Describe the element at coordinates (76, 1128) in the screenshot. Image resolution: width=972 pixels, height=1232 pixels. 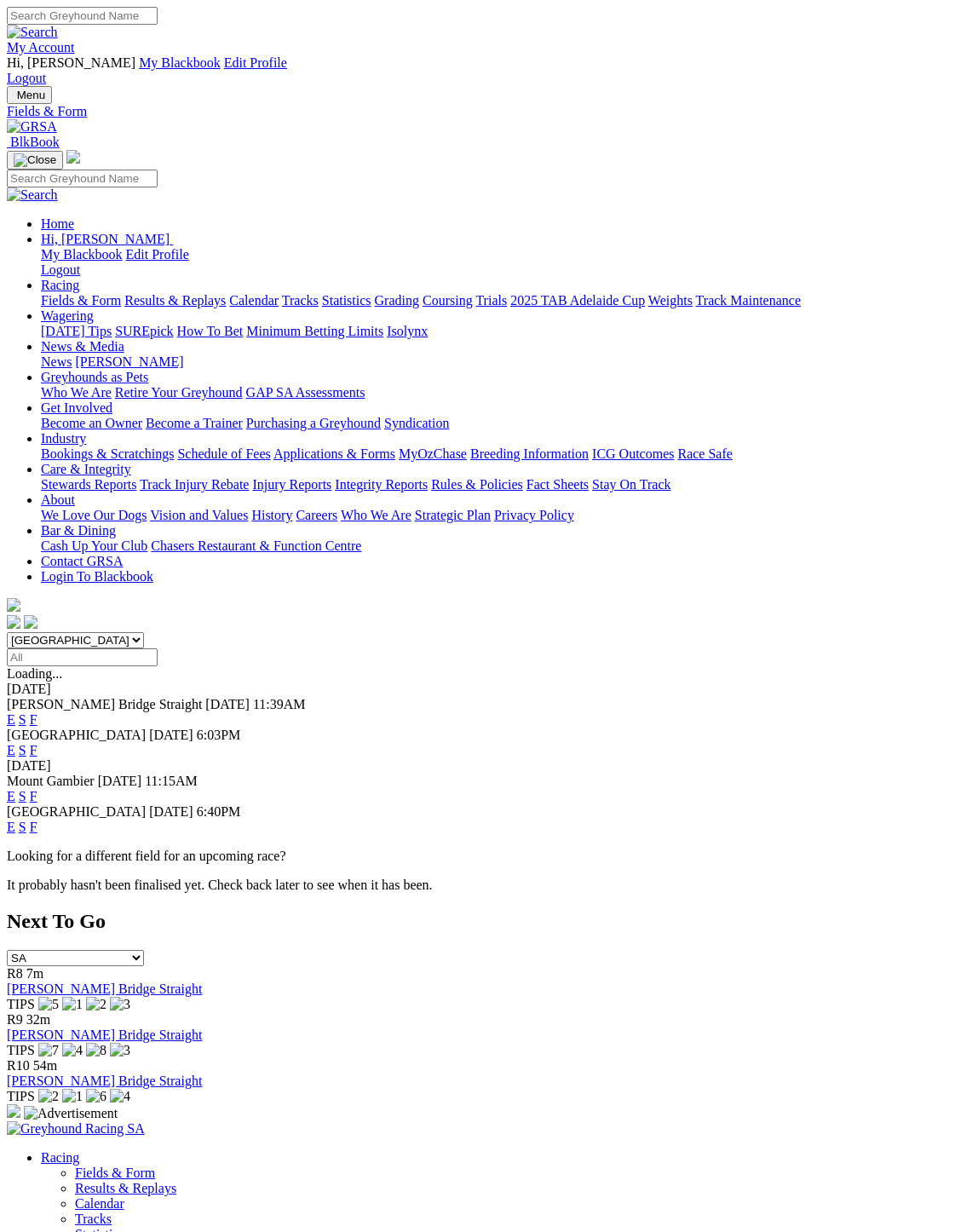
I see `img: Greyhound Racing SA` at that location.